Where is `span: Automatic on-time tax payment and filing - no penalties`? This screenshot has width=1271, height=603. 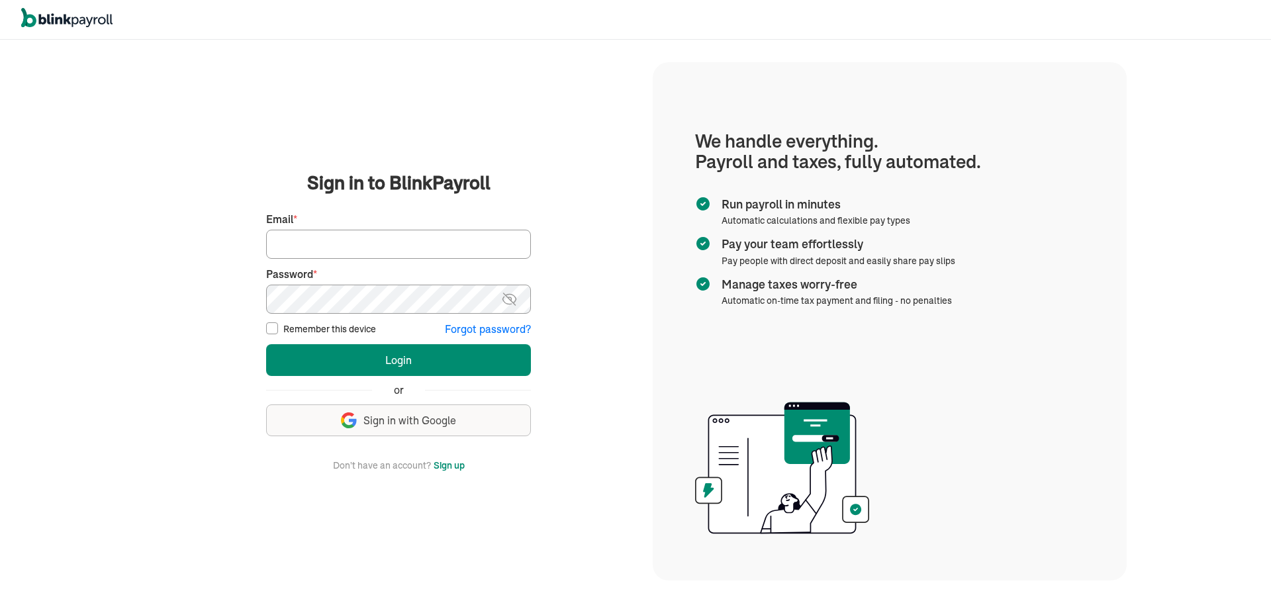 span: Automatic on-time tax payment and filing - no penalties is located at coordinates (837, 300).